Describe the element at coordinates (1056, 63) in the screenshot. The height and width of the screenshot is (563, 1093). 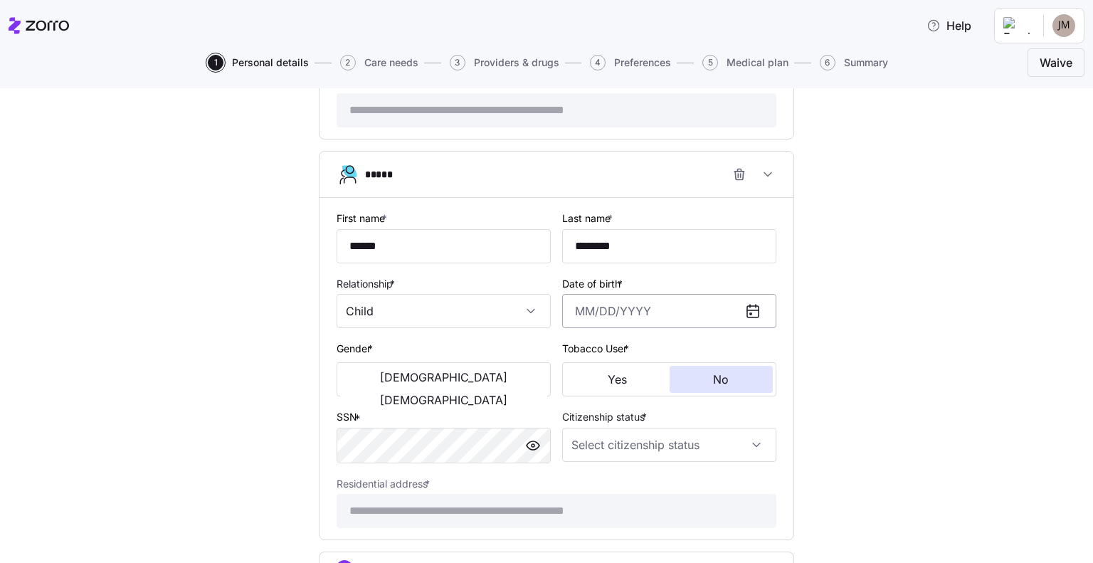
I see `span: Waive` at that location.